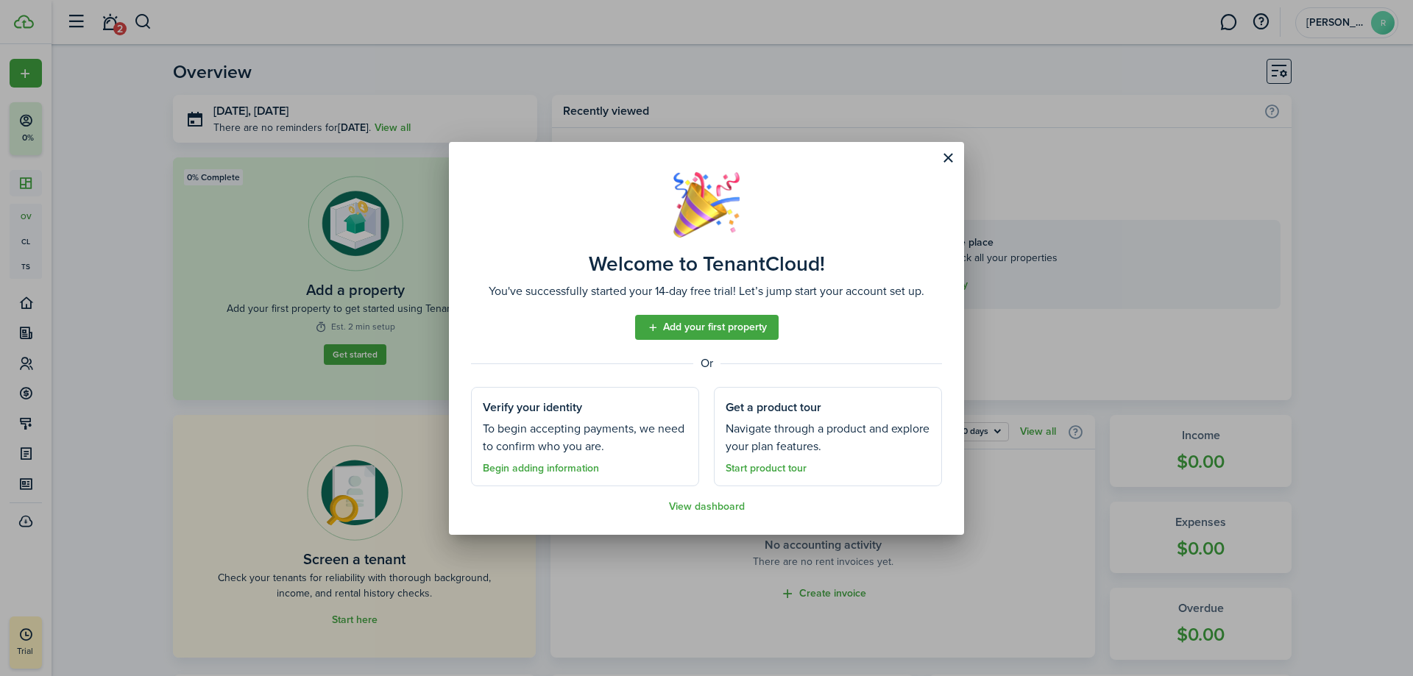 The height and width of the screenshot is (676, 1413). What do you see at coordinates (585, 438) in the screenshot?
I see `assembled-view-section-description: To begin accepting payments, we need to confirm who you are.` at bounding box center [585, 438].